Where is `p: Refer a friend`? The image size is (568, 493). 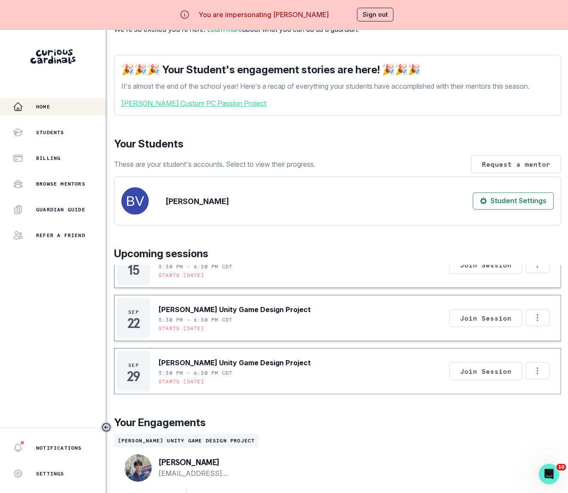
p: Refer a friend is located at coordinates (60, 235).